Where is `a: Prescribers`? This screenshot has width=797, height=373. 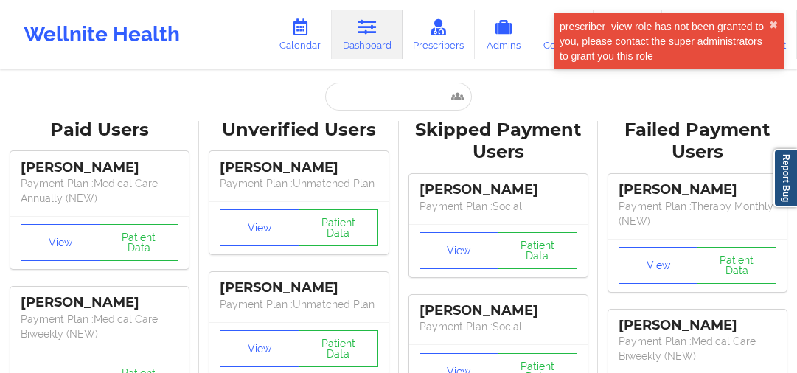 a: Prescribers is located at coordinates (439, 35).